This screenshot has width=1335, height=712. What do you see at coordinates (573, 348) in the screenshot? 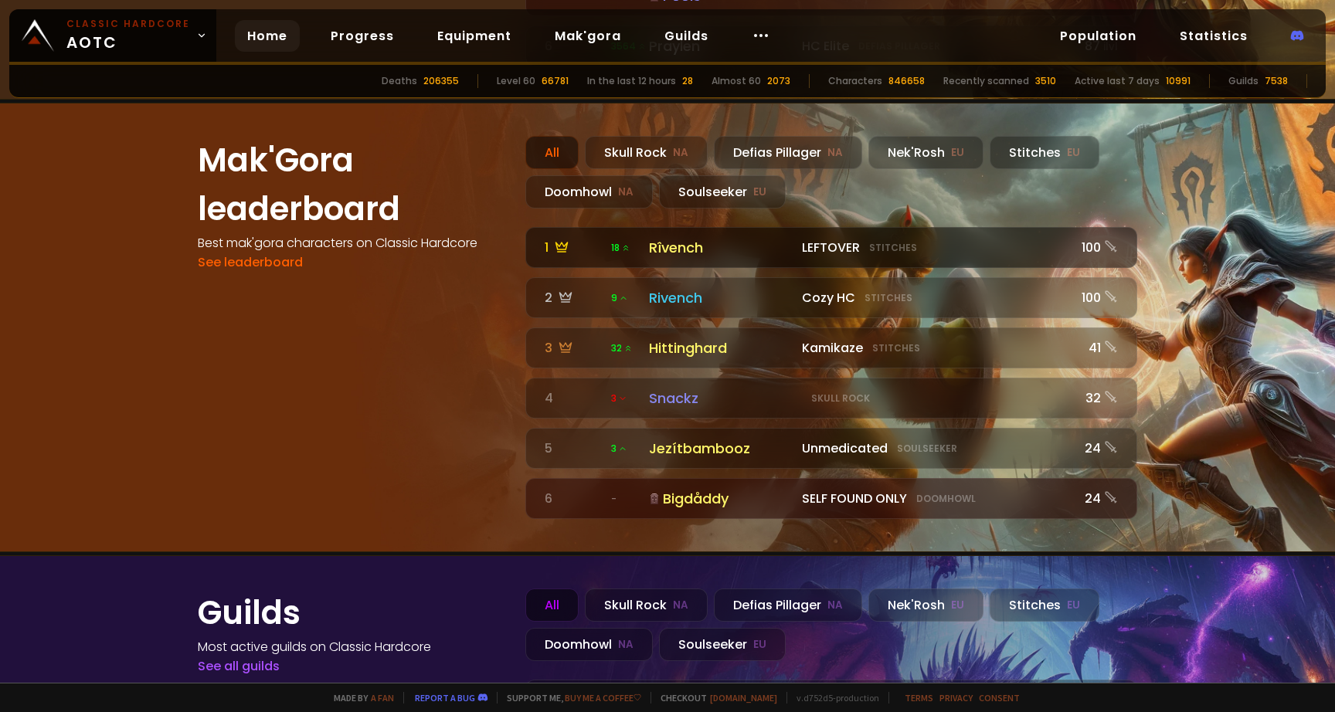
I see `div: 3` at bounding box center [573, 348].